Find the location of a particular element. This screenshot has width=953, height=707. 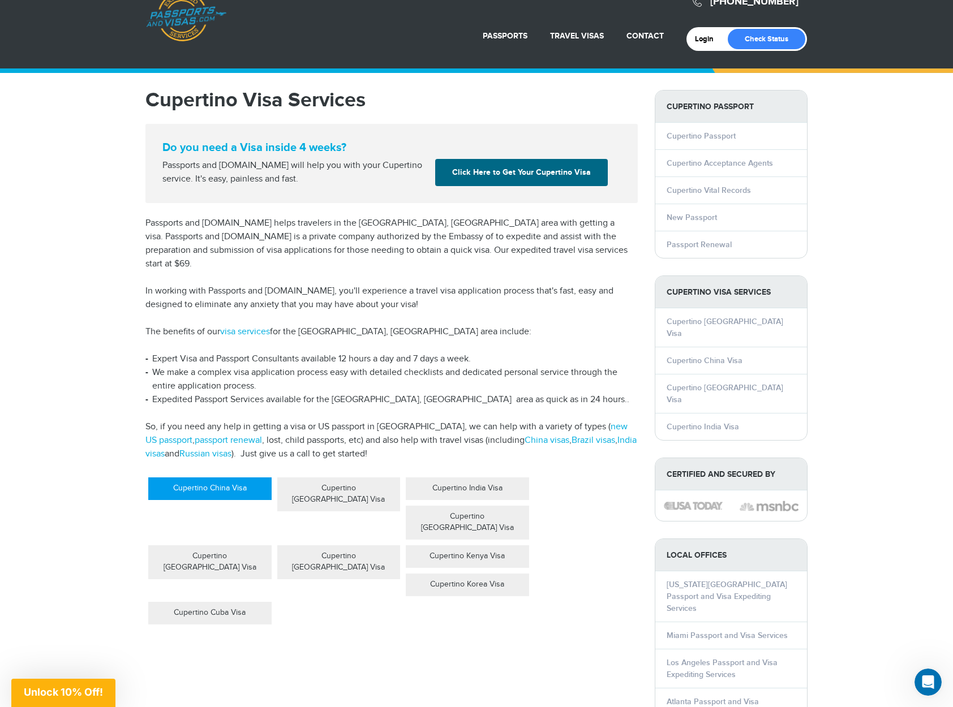

a: Contact is located at coordinates (645, 36).